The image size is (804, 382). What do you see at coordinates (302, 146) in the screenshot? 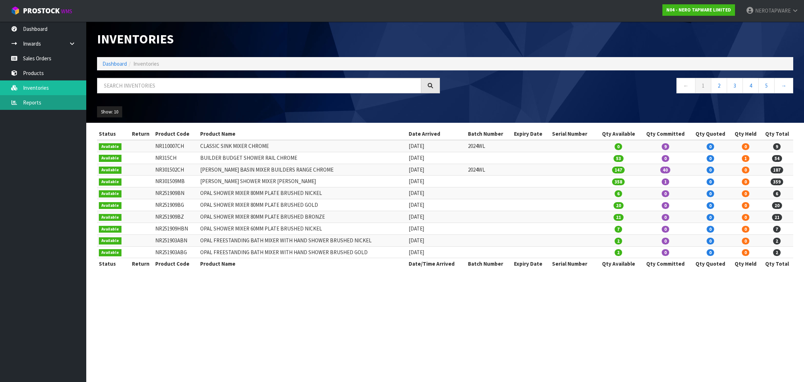
I see `td: CLASSIC SINK MIXER CHROME` at bounding box center [302, 146].